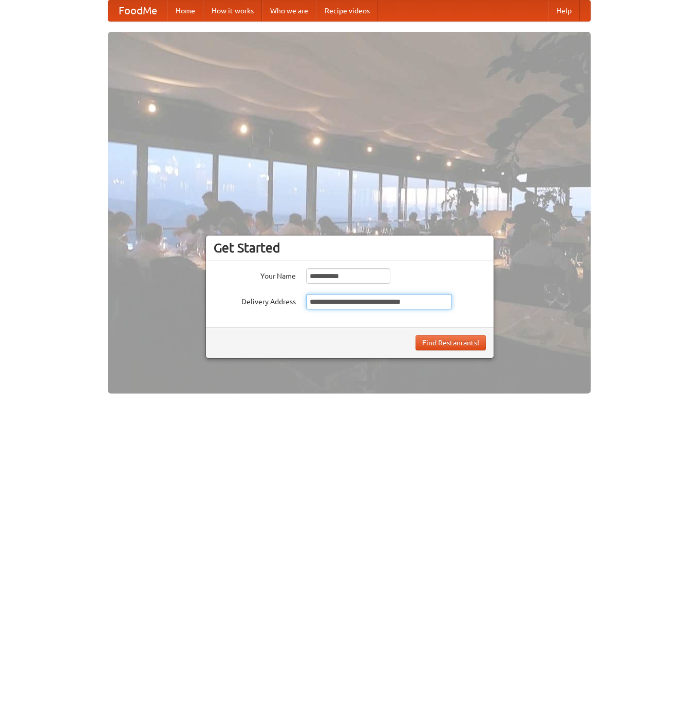 This screenshot has height=726, width=698. I want to click on a: Who we are, so click(289, 11).